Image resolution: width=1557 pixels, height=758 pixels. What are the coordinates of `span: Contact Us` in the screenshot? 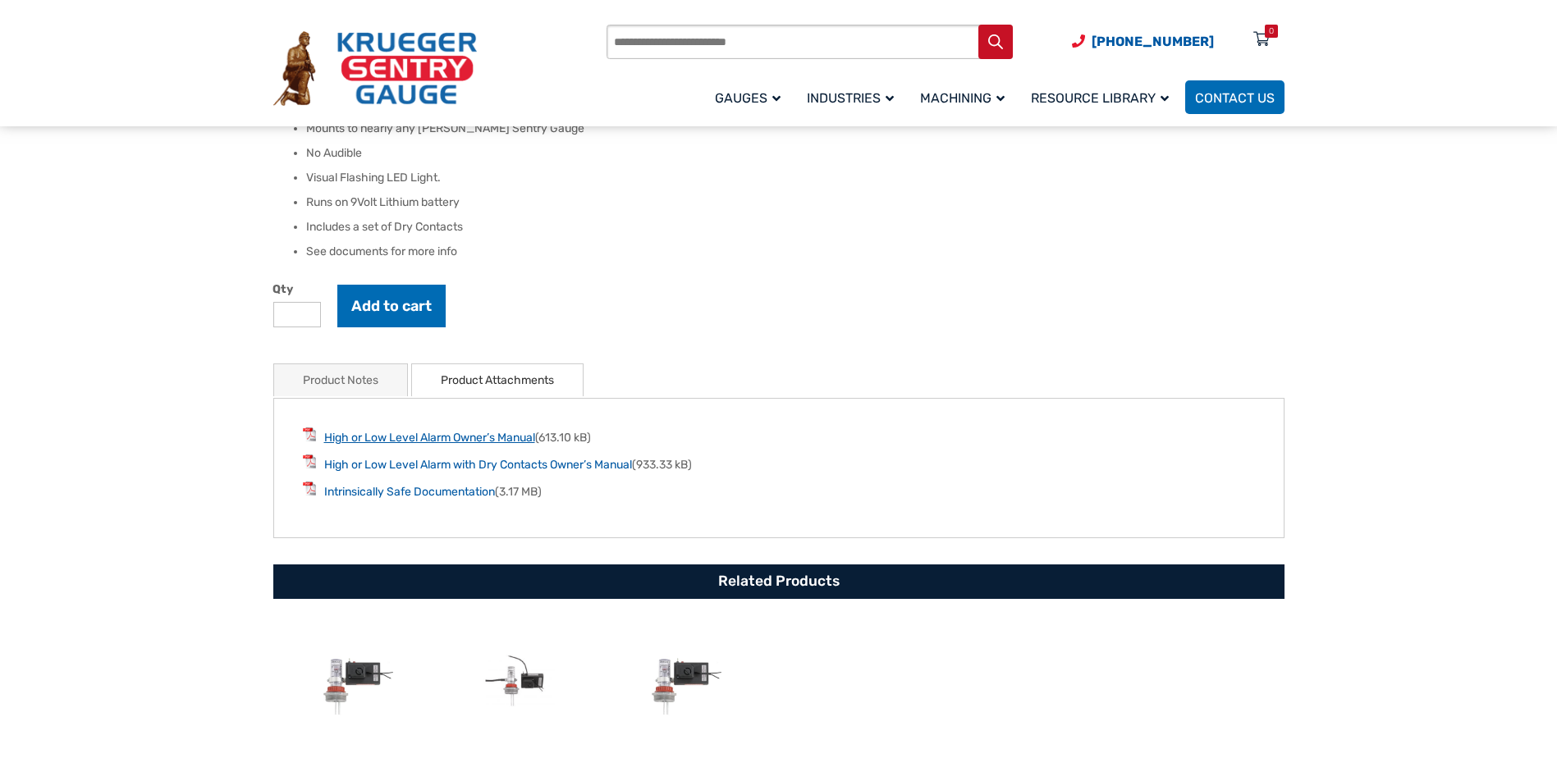 It's located at (1234, 98).